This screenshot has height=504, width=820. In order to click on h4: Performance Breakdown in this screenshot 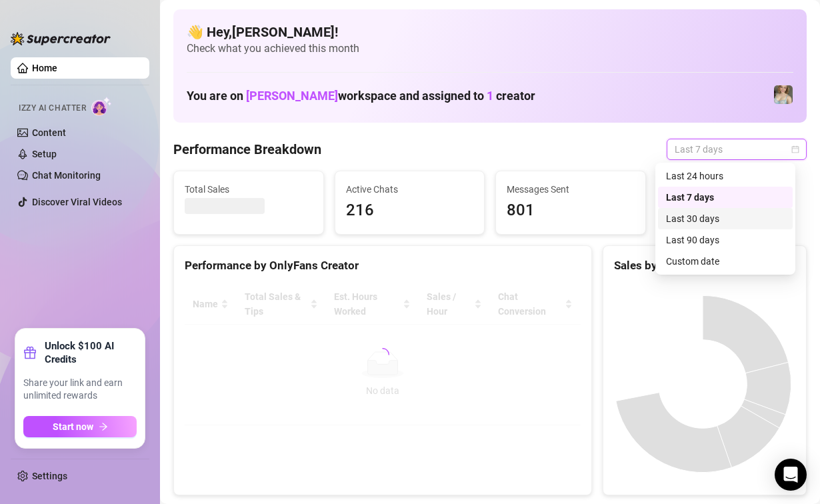, I will do `click(247, 149)`.